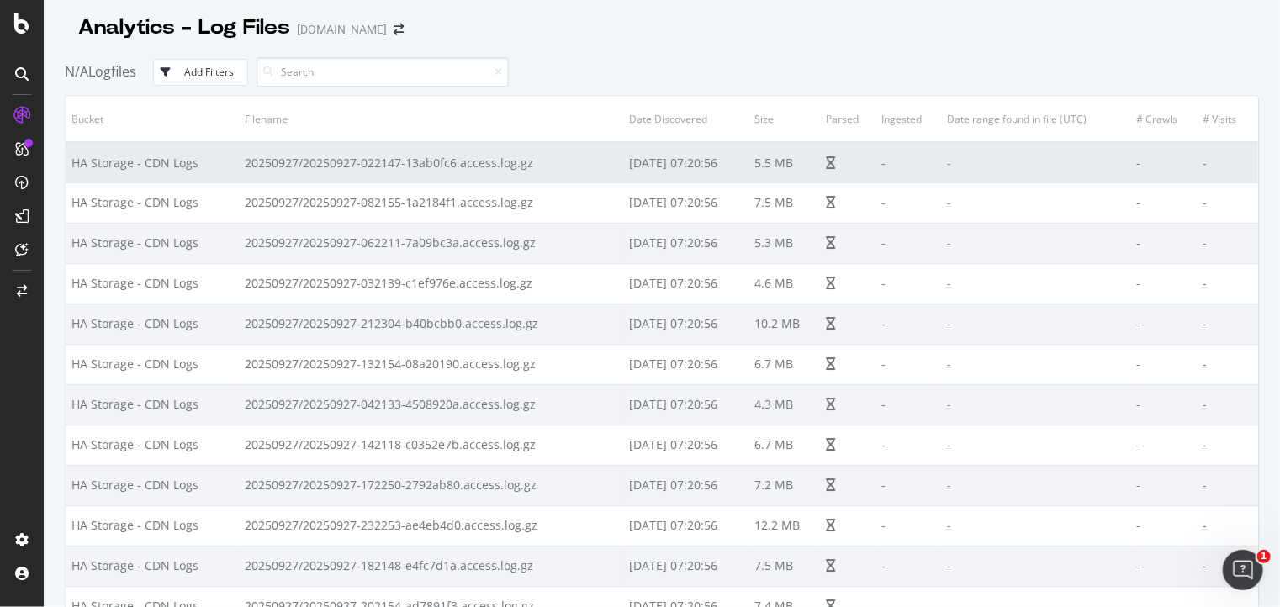 This screenshot has width=1280, height=607. Describe the element at coordinates (431, 525) in the screenshot. I see `td: 20250927/20250927-232253-ae4eb4d0.access.log.gz` at that location.